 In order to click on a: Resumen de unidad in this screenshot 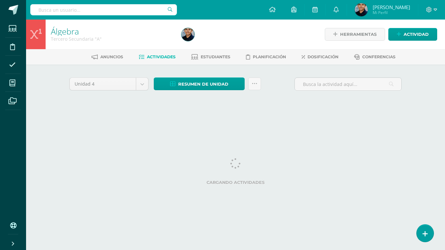, I will do `click(199, 84)`.